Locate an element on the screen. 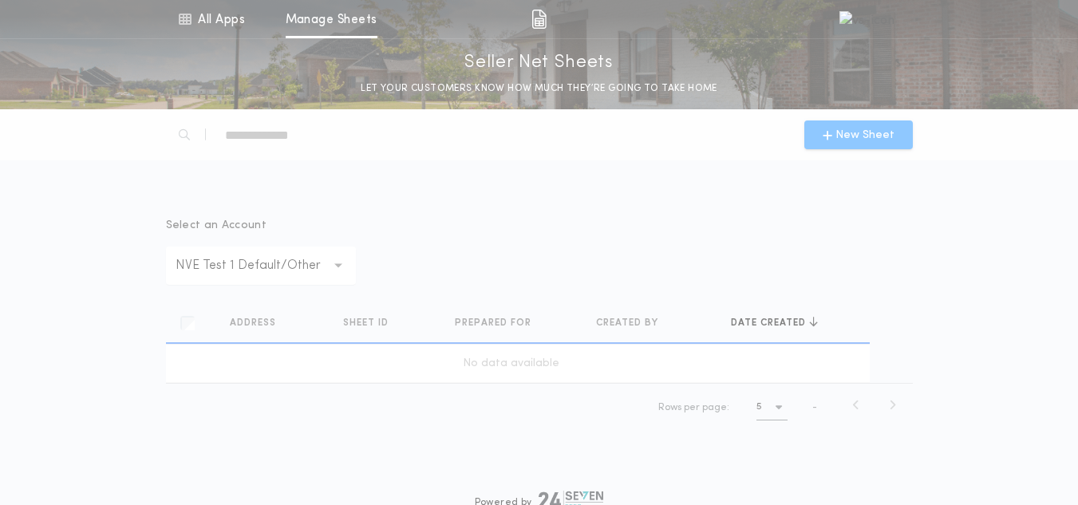 The image size is (1078, 505). span: Created by is located at coordinates (629, 323).